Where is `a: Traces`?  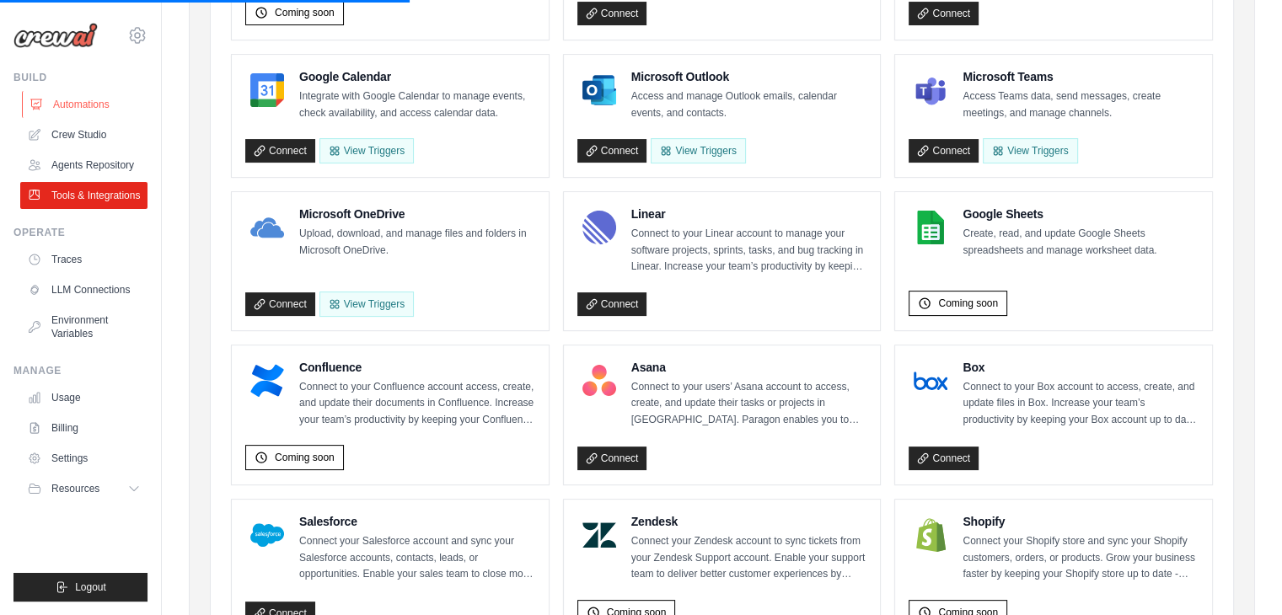
a: Traces is located at coordinates (83, 260).